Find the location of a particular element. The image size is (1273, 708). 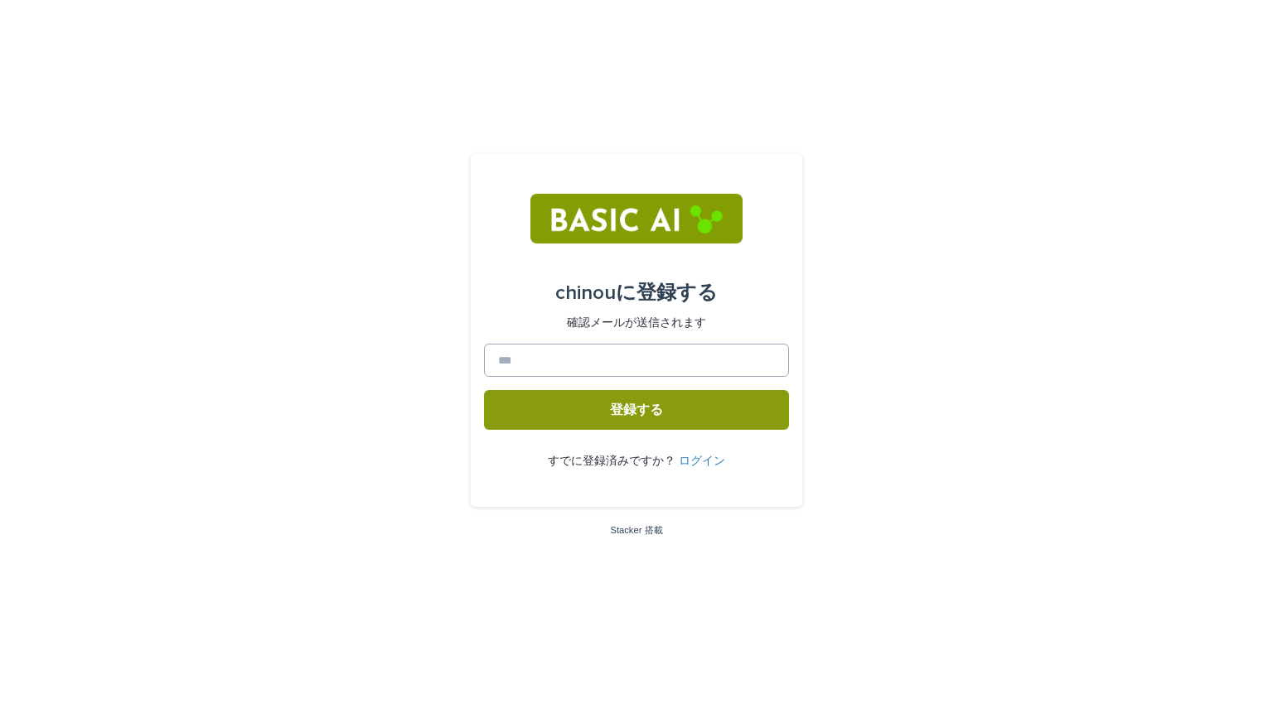

a: ログイン is located at coordinates (702, 461).